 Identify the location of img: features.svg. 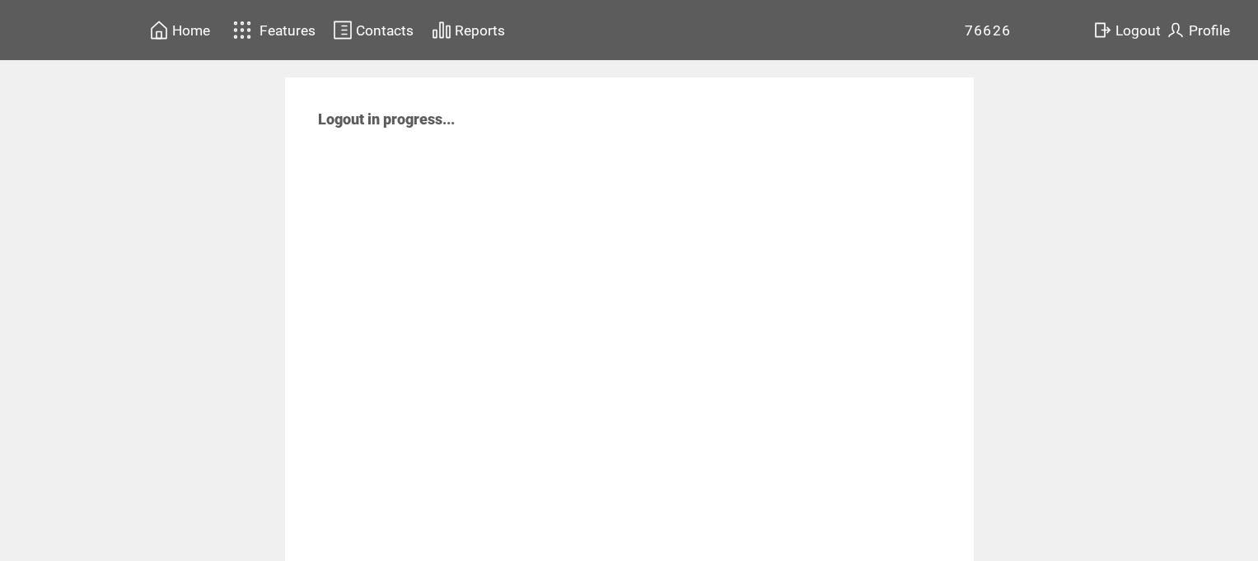
(242, 30).